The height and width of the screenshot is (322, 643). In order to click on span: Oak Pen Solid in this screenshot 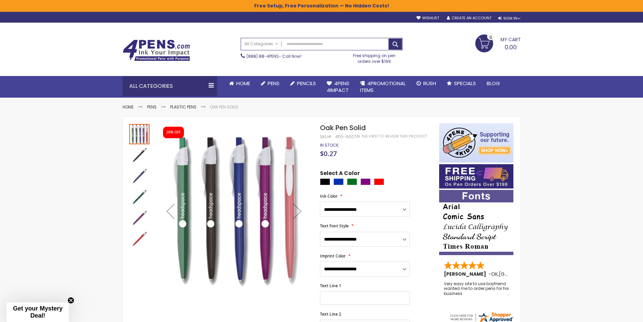, I will do `click(343, 128)`.